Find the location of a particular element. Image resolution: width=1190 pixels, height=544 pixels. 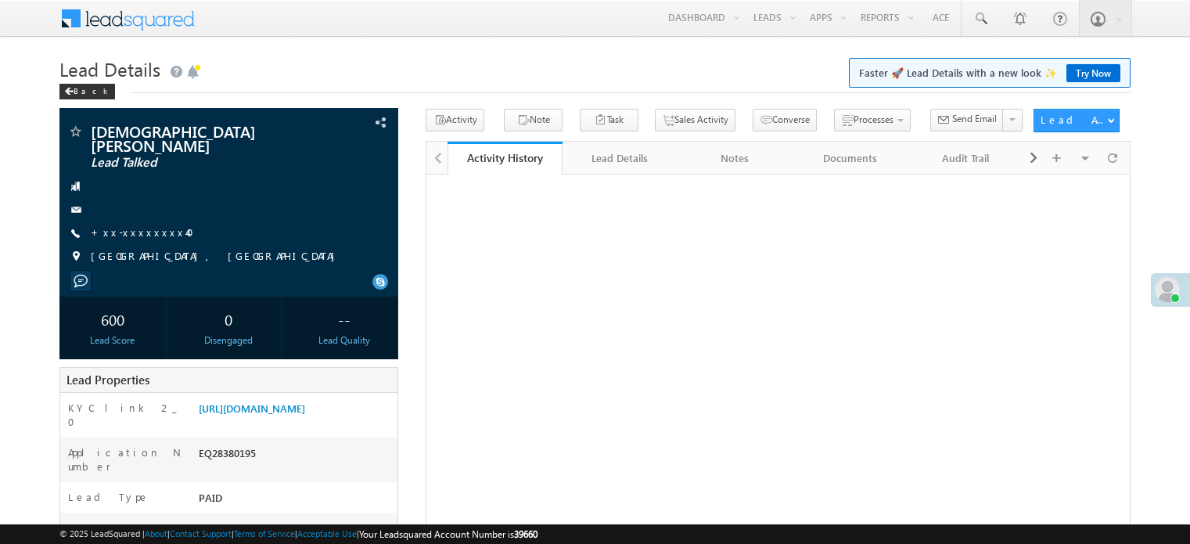

div: Activity History is located at coordinates (505, 157).